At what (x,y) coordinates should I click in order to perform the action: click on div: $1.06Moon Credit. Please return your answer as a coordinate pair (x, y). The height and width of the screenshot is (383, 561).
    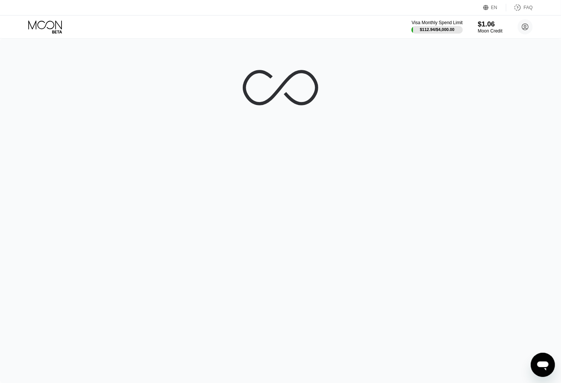
    Looking at the image, I should click on (490, 27).